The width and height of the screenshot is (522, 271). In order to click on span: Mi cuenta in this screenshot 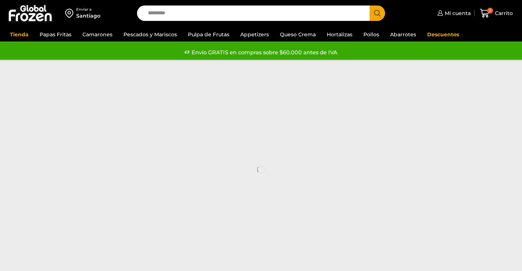, I will do `click(457, 13)`.